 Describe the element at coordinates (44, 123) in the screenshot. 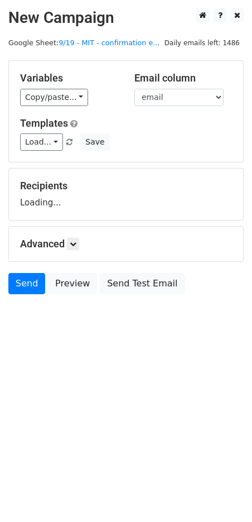

I see `a: Templates` at that location.